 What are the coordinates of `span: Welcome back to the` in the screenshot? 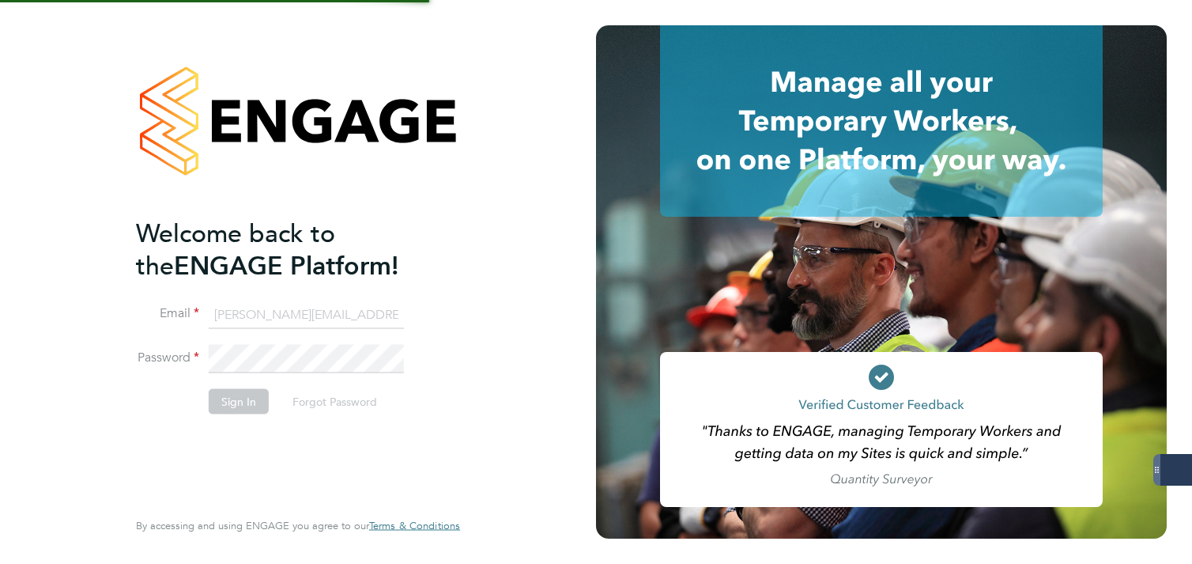 It's located at (236, 249).